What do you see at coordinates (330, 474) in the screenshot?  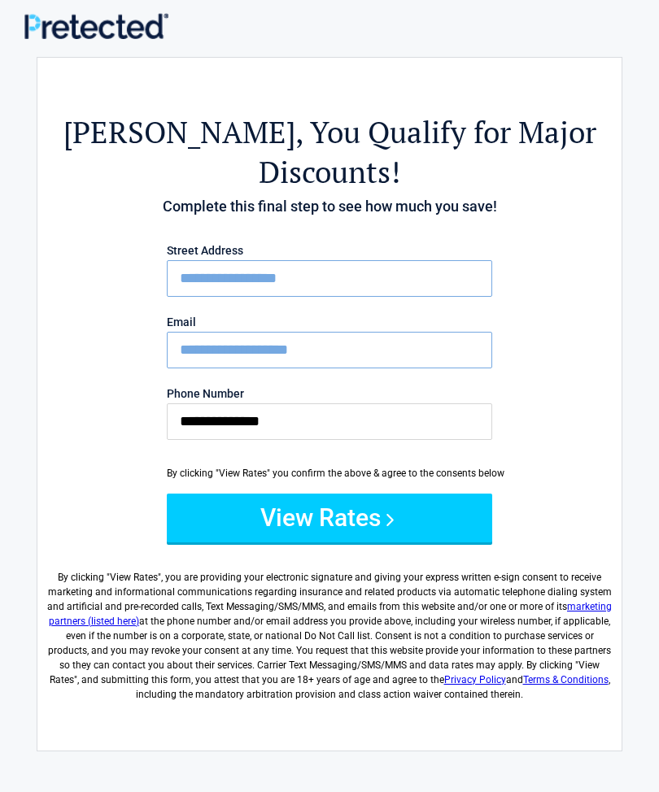 I see `div: By clicking "View Rates" you confirm the above & agree to the consents below` at bounding box center [330, 474].